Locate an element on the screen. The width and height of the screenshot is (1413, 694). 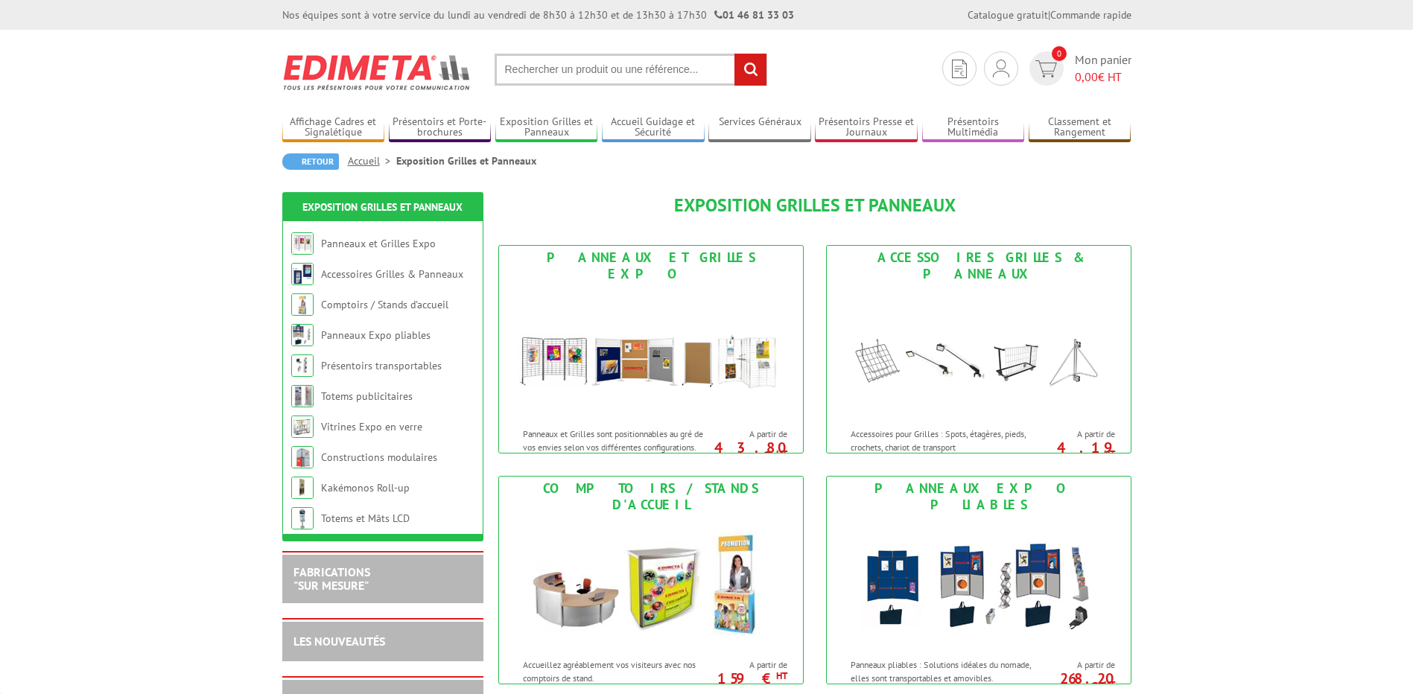
a: Présentoirs Presse et Journaux is located at coordinates (866, 127).